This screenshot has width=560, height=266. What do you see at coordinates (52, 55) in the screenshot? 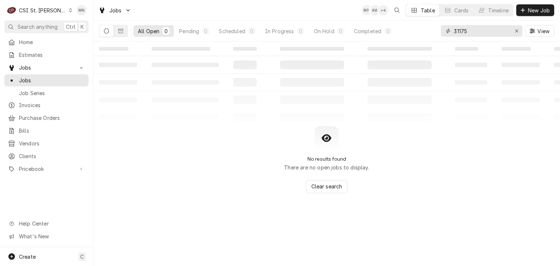
I see `span: Estimates` at bounding box center [52, 55].